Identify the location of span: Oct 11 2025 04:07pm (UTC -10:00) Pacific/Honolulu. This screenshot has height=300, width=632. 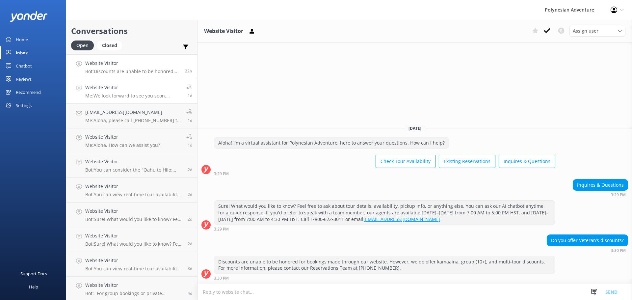
(190, 219).